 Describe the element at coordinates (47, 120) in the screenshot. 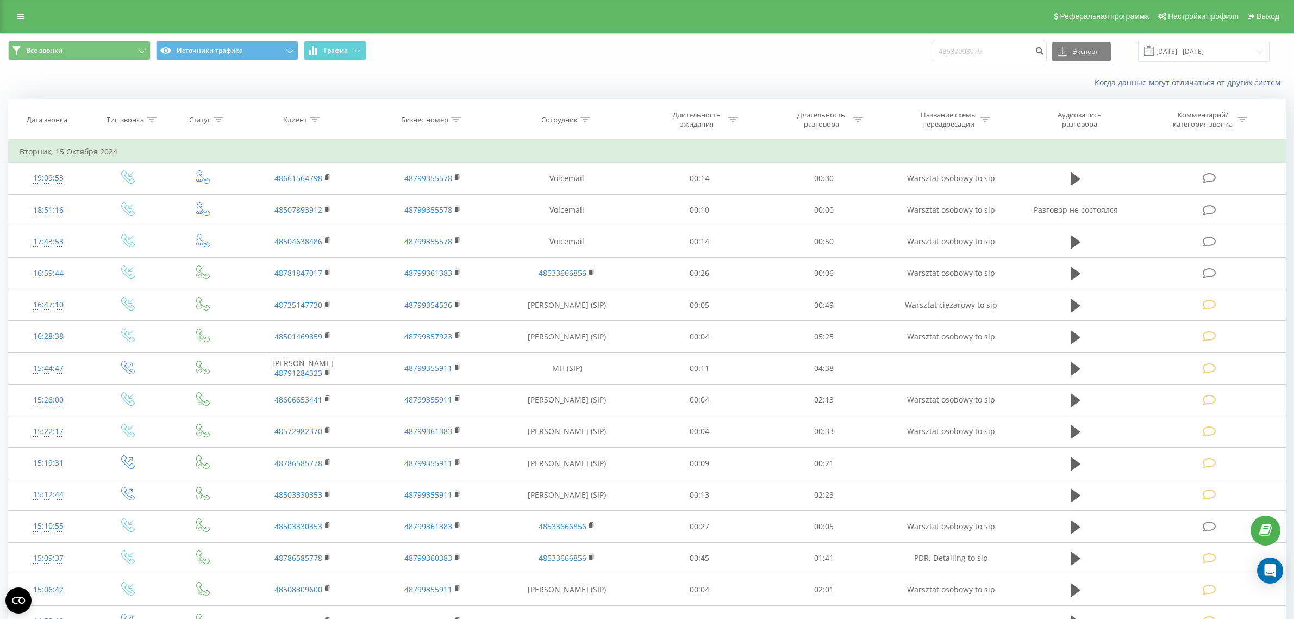

I see `div: Дата звонка` at that location.